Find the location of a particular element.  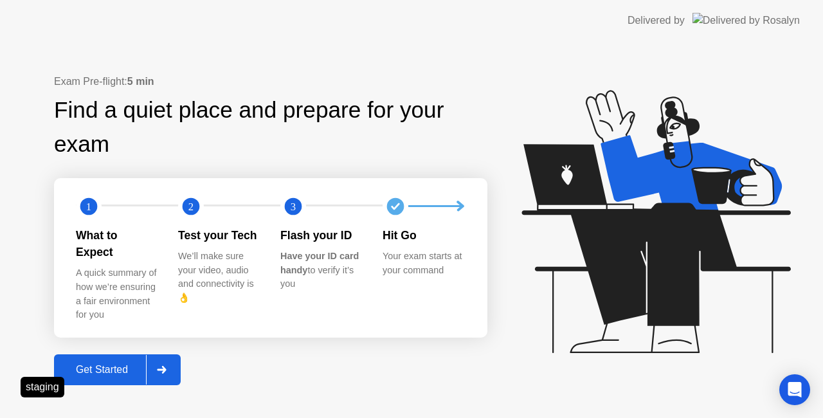

div: Flash your ID is located at coordinates (321, 235).